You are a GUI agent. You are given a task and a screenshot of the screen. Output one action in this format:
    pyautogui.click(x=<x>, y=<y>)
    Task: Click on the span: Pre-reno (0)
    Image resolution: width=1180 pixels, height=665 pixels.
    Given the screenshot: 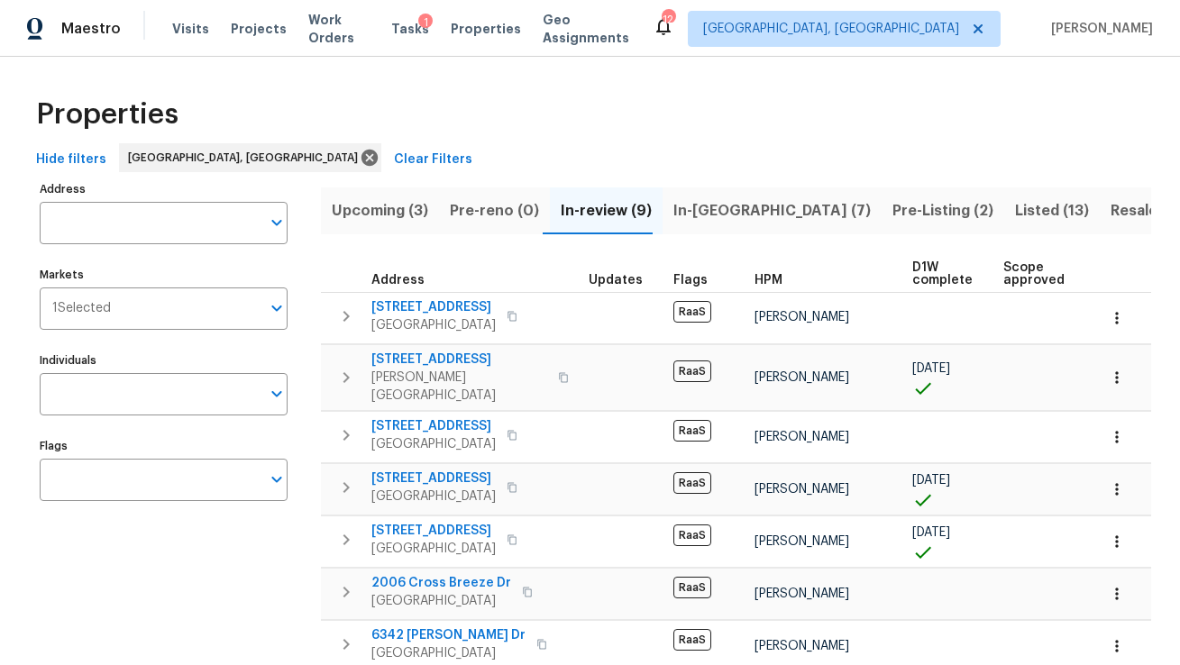 What is the action you would take?
    pyautogui.click(x=494, y=211)
    